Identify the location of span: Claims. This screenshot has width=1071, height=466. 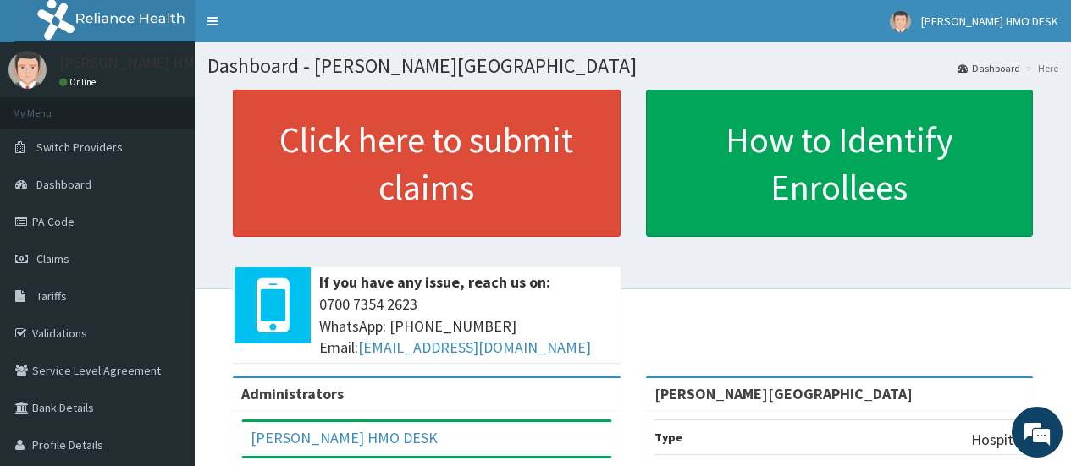
(52, 259).